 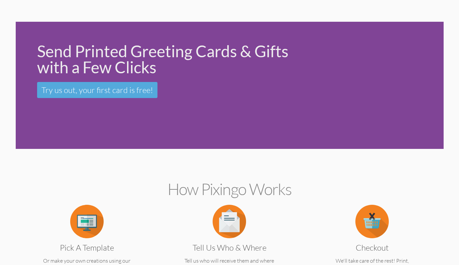 I want to click on h3: Pick a Template, so click(x=87, y=248).